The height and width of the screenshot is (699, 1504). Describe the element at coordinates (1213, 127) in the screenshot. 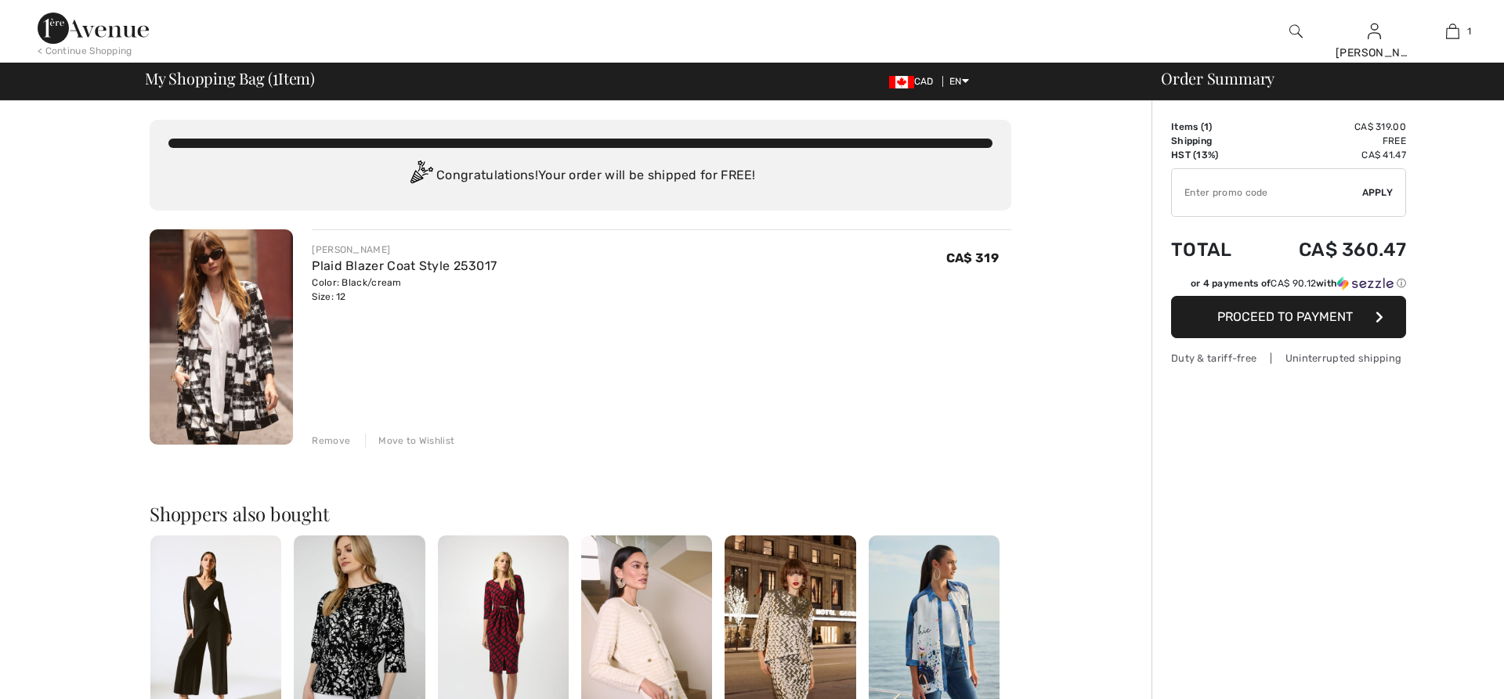

I see `td: Items ( )` at that location.